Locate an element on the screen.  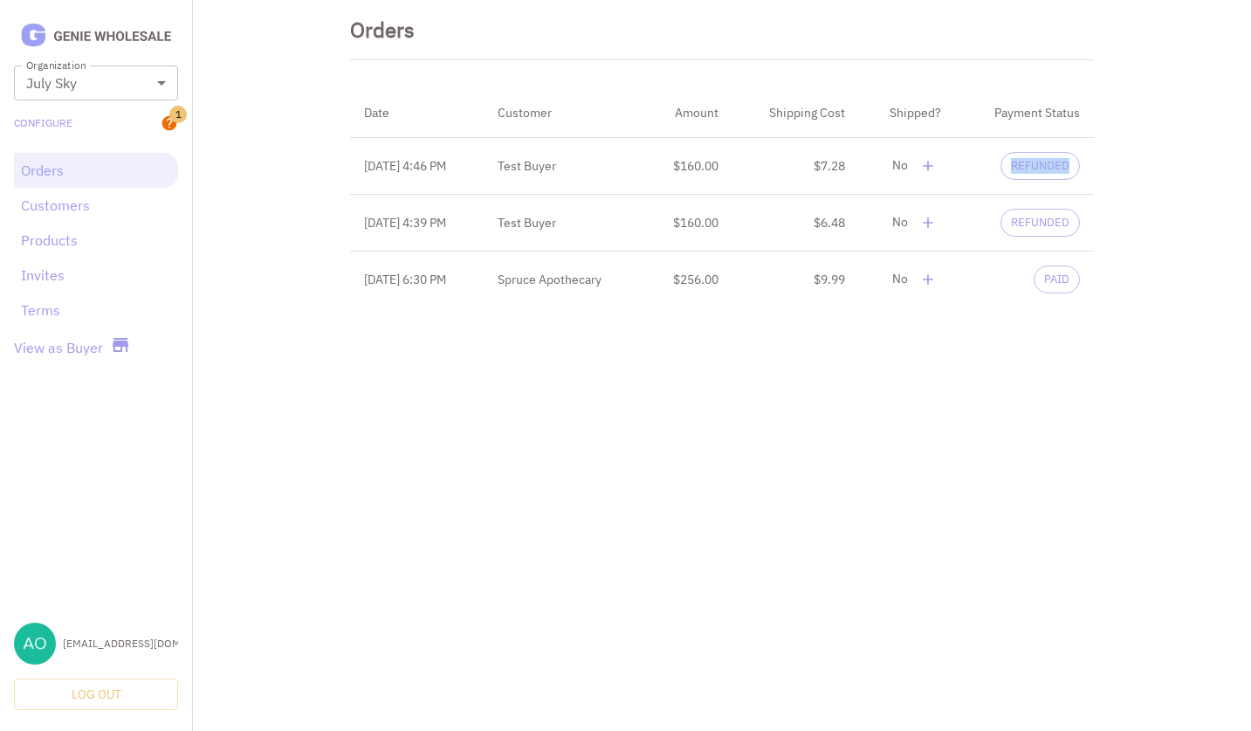
a: Products is located at coordinates (96, 240).